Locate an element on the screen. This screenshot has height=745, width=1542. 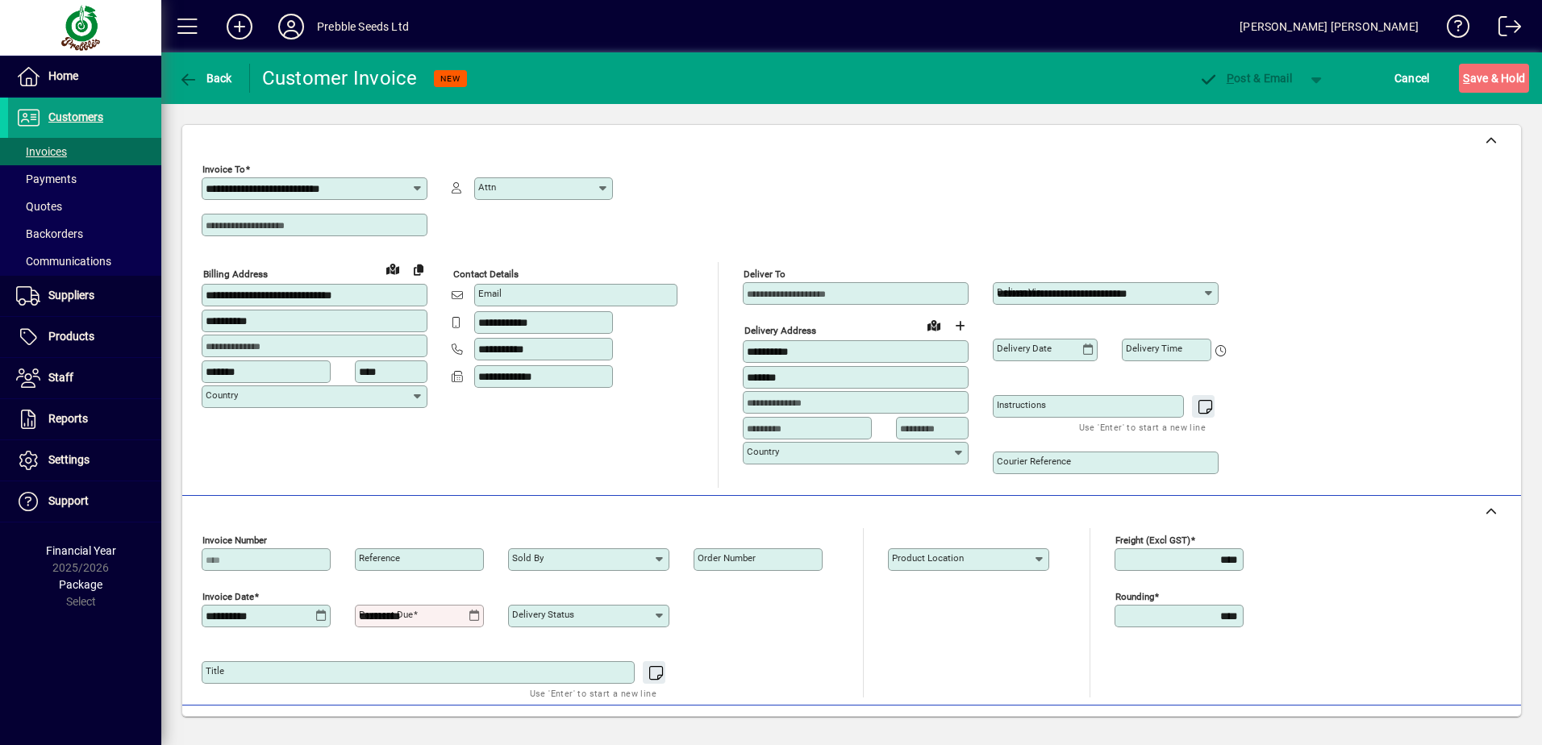
span: Products is located at coordinates (71, 336).